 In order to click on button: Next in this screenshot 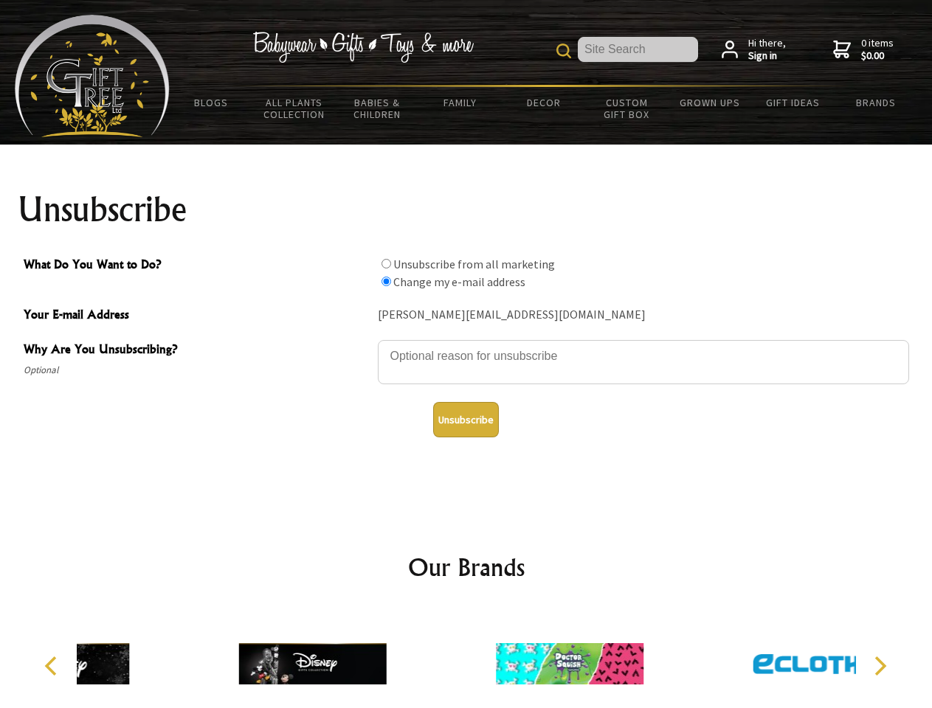, I will do `click(880, 666)`.